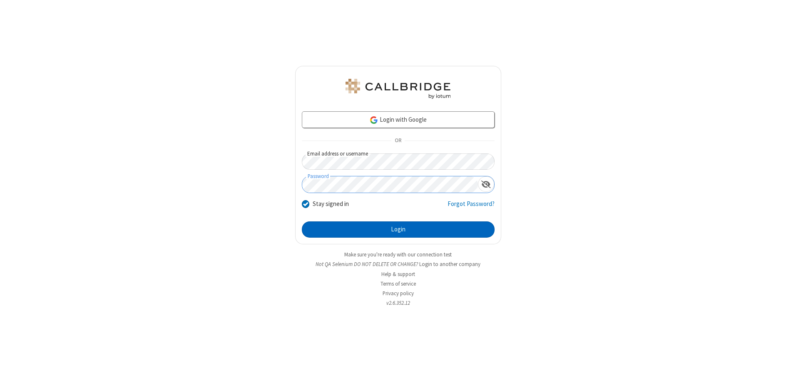 Image resolution: width=796 pixels, height=379 pixels. What do you see at coordinates (398, 161) in the screenshot?
I see `input: Email address or username` at bounding box center [398, 161].